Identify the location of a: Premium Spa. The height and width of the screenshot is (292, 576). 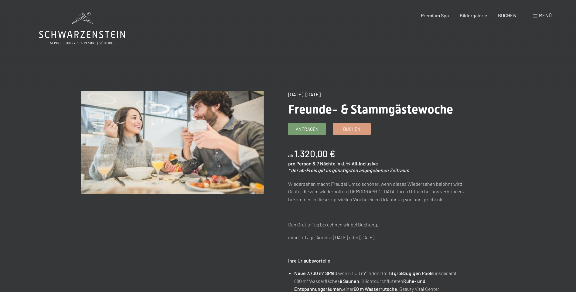
(435, 15).